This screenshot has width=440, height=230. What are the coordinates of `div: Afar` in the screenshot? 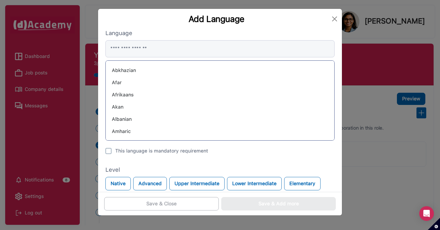 It's located at (220, 83).